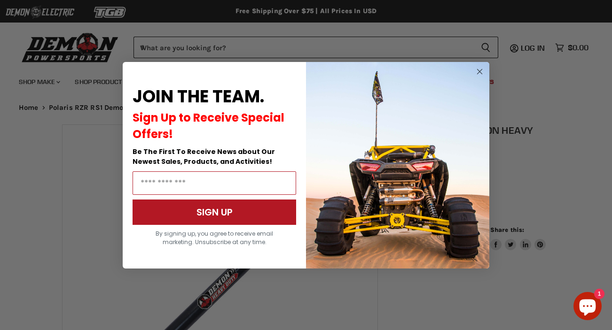  What do you see at coordinates (214, 238) in the screenshot?
I see `span: By signing up, you agree to receive email marketing. Unsubscribe at any time.` at bounding box center [214, 238].